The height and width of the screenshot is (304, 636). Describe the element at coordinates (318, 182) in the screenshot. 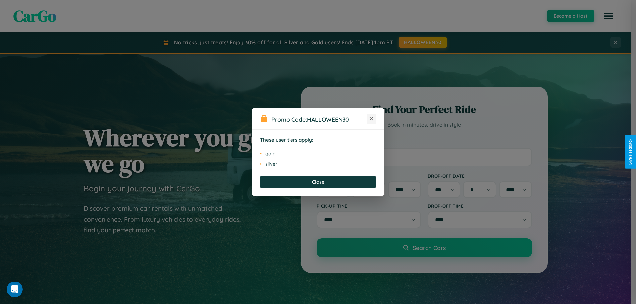

I see `button: Close` at that location.